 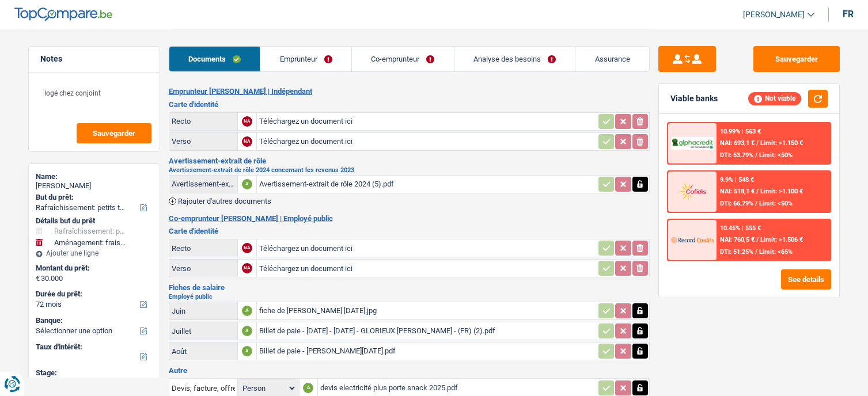 What do you see at coordinates (737, 240) in the screenshot?
I see `span: NAI: 760,5 €` at bounding box center [737, 240].